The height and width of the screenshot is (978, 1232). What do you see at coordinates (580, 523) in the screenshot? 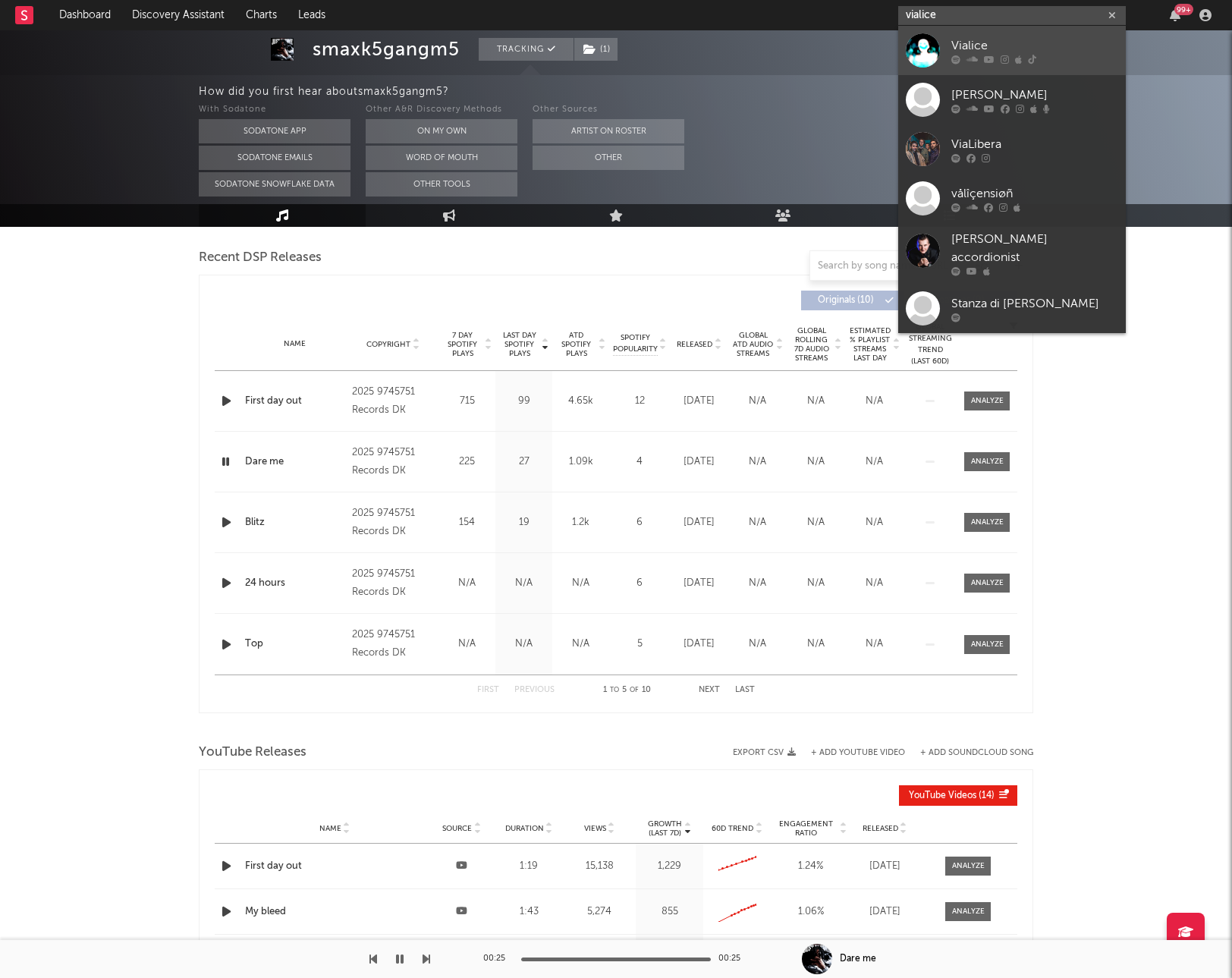
I see `div: 1.2k` at bounding box center [580, 523].